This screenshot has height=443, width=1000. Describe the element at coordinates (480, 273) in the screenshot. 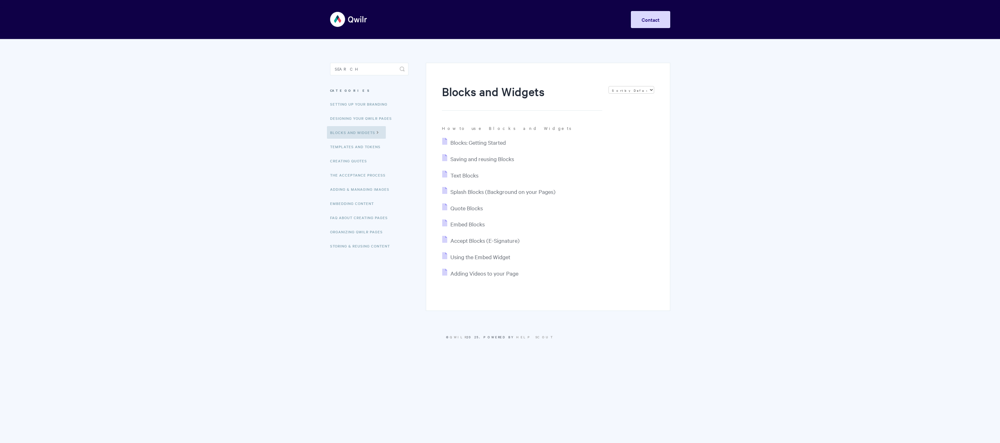

I see `a: Adding Videos to your Page` at that location.